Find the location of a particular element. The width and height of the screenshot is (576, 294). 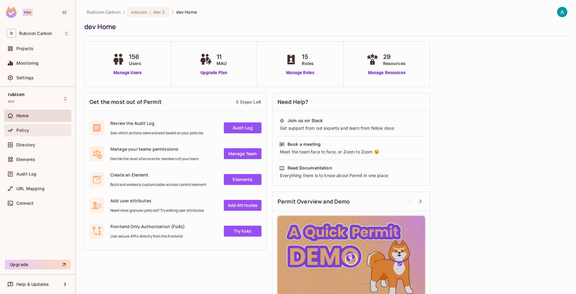

a: Upgrade Plan is located at coordinates (214, 72).